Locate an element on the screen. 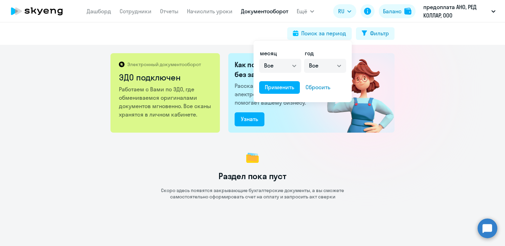 The width and height of the screenshot is (505, 246). button: Применить is located at coordinates (279, 88).